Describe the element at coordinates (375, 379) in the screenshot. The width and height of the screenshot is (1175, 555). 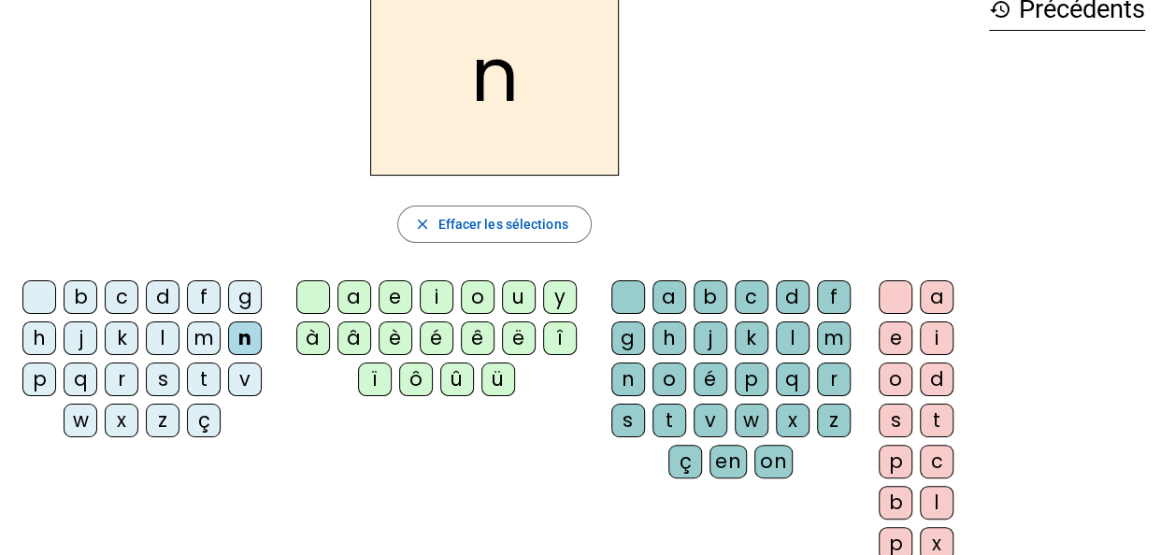
I see `div: ï` at that location.